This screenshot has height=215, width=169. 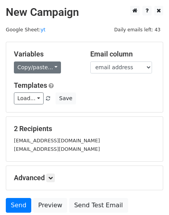 I want to click on a: Send Test Email, so click(x=98, y=205).